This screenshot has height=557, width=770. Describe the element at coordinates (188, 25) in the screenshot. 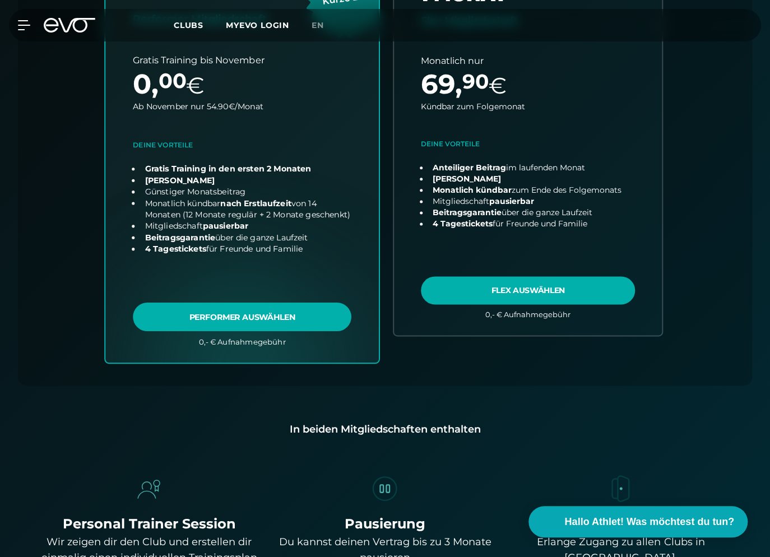

I see `span: Clubs` at that location.